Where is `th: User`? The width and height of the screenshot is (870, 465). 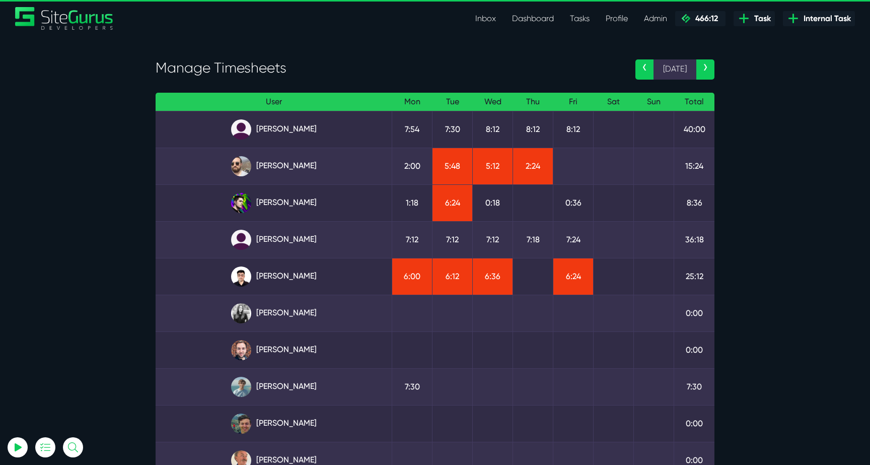
th: User is located at coordinates (274, 102).